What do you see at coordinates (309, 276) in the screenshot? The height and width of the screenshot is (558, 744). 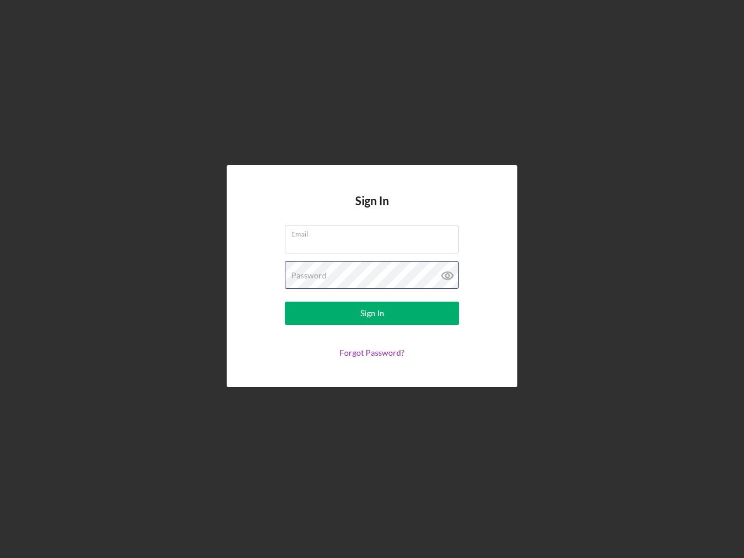 I see `label: Password` at bounding box center [309, 276].